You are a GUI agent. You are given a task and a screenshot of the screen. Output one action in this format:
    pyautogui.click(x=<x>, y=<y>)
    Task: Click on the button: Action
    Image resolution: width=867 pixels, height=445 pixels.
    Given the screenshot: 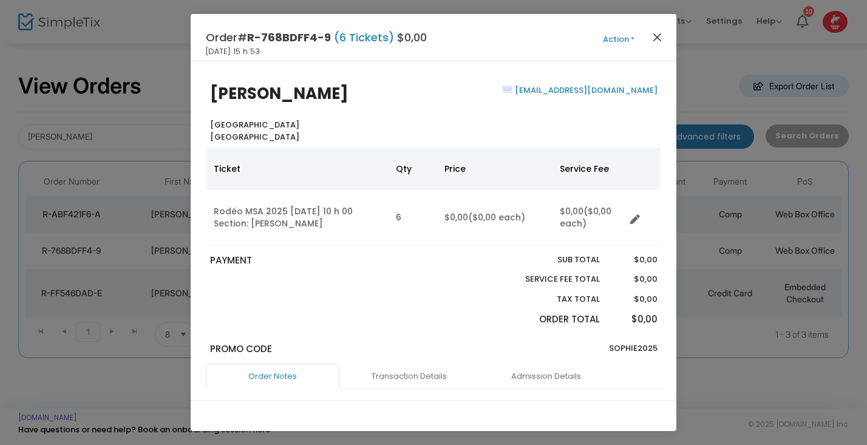 What is the action you would take?
    pyautogui.click(x=619, y=39)
    